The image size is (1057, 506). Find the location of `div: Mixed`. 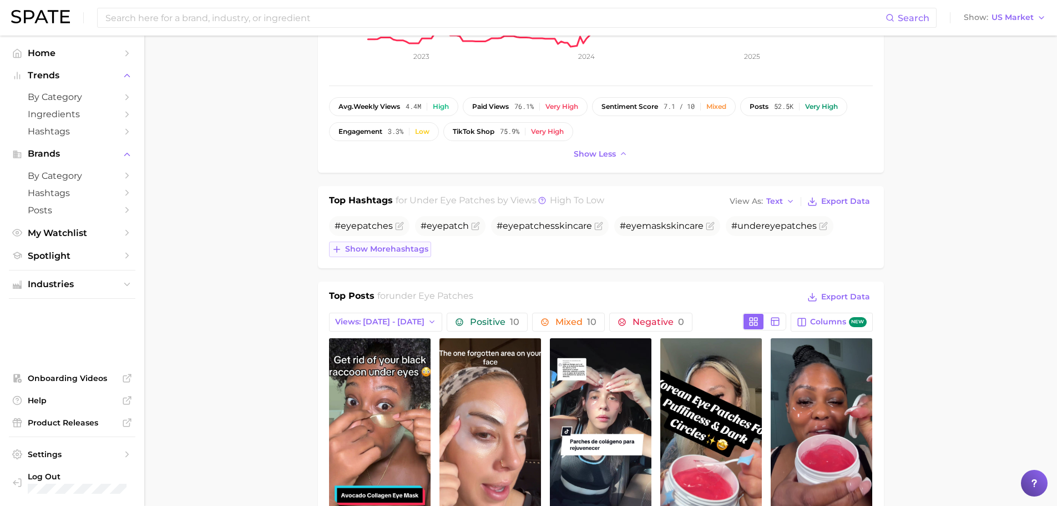

div: Mixed is located at coordinates (716, 107).